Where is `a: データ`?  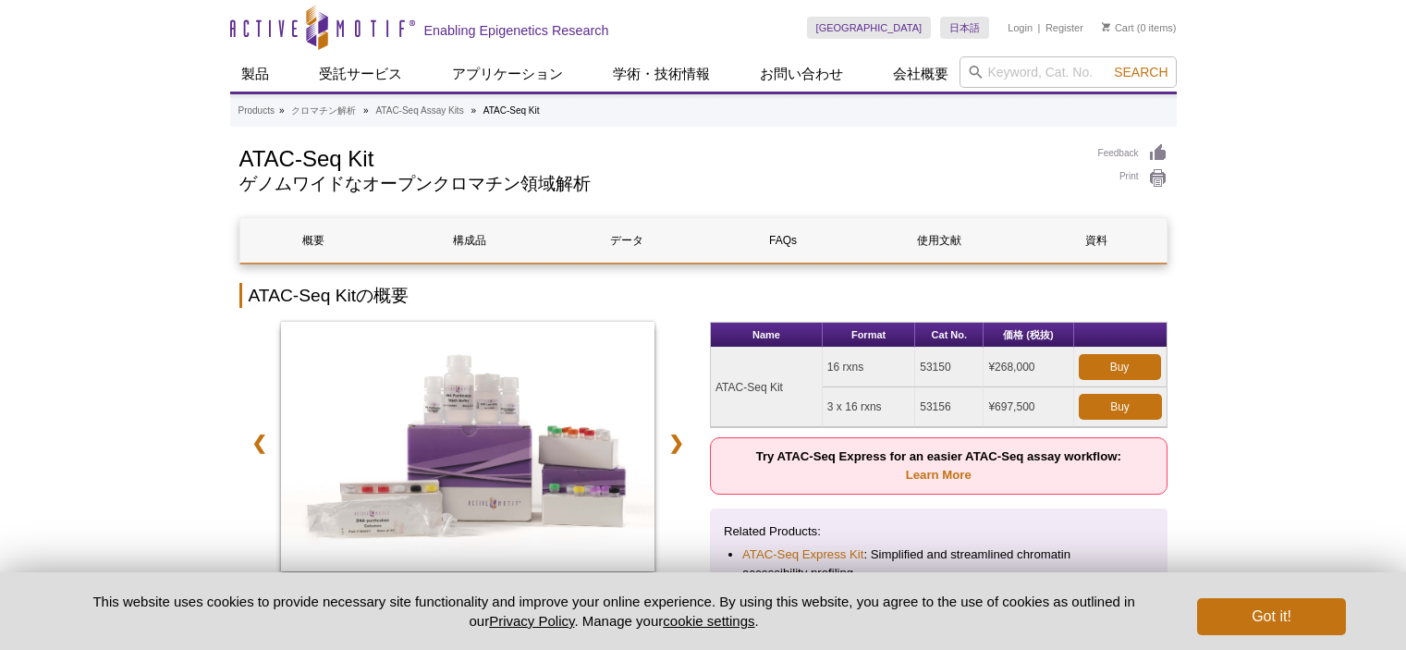
a: データ is located at coordinates (626, 240).